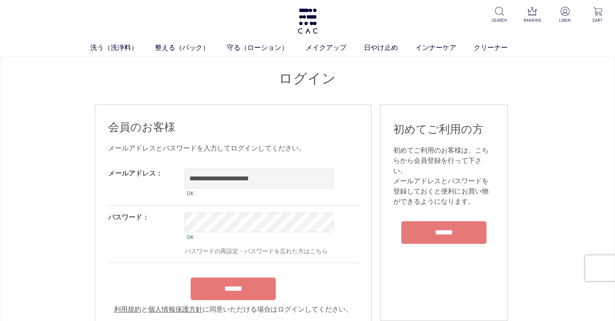 This screenshot has height=321, width=615. What do you see at coordinates (532, 15) in the screenshot?
I see `a: RANKING` at bounding box center [532, 15].